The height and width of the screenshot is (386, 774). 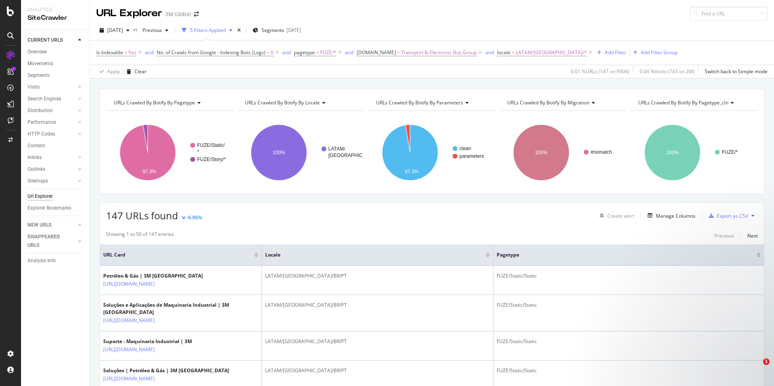 What do you see at coordinates (136, 29) in the screenshot?
I see `span: vs` at bounding box center [136, 29].